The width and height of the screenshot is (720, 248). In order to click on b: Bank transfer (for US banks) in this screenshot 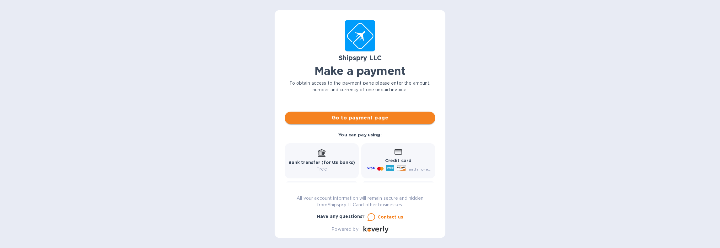, I will do `click(322, 162)`.